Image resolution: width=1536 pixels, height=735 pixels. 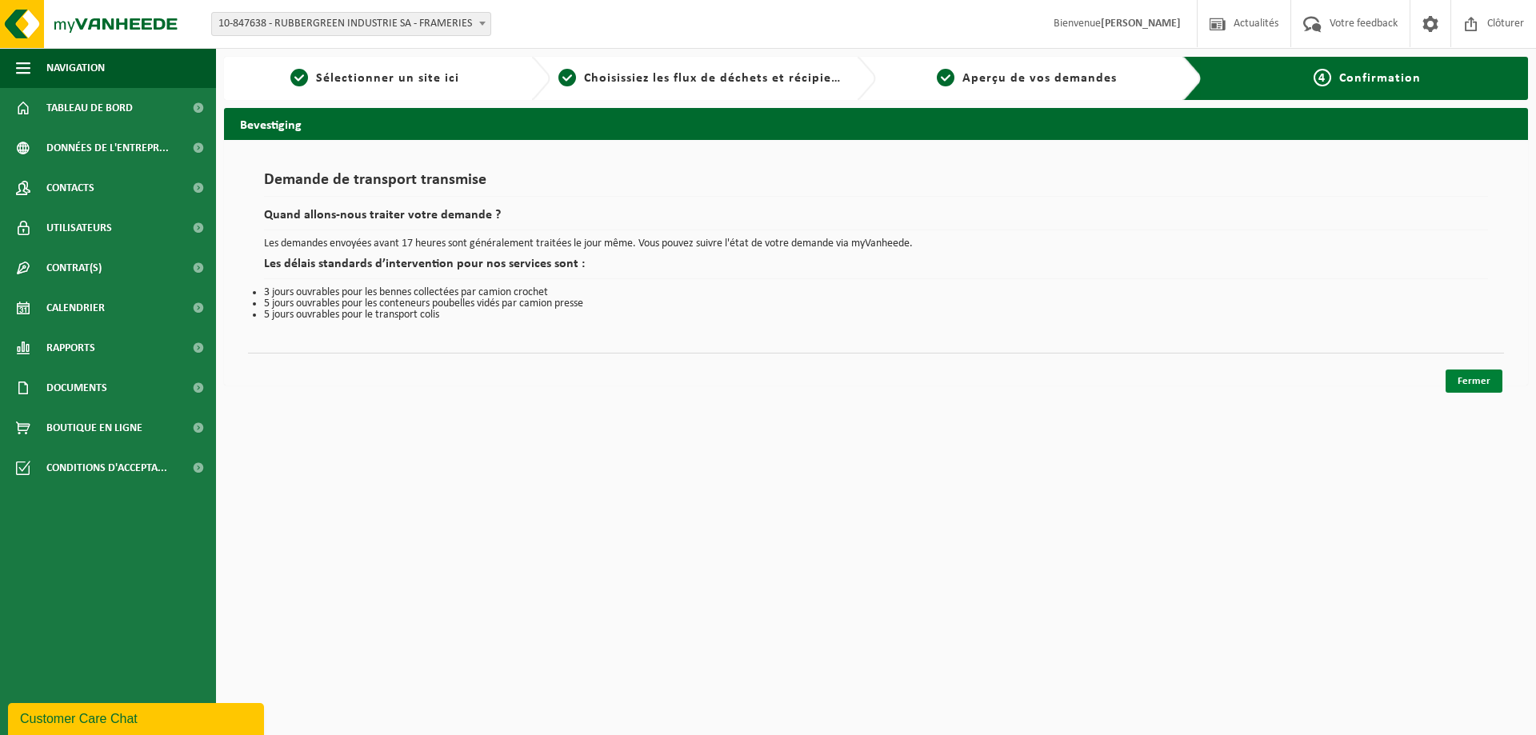 What do you see at coordinates (94, 428) in the screenshot?
I see `span: Boutique en ligne` at bounding box center [94, 428].